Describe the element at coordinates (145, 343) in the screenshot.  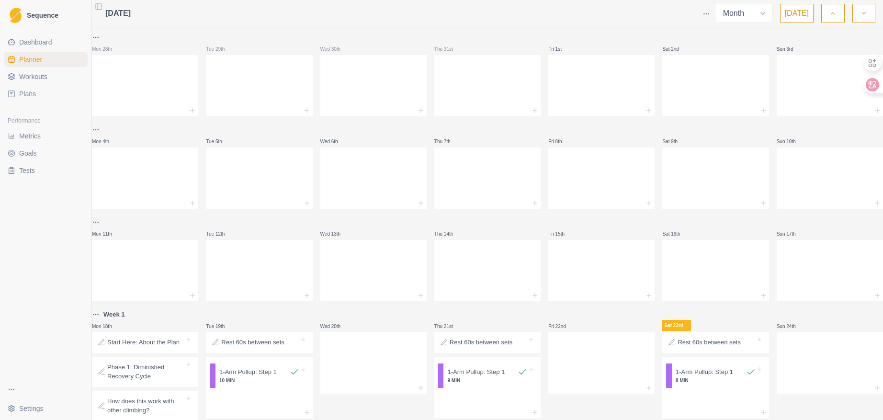
I see `div: Start Here: About the Plan` at that location.